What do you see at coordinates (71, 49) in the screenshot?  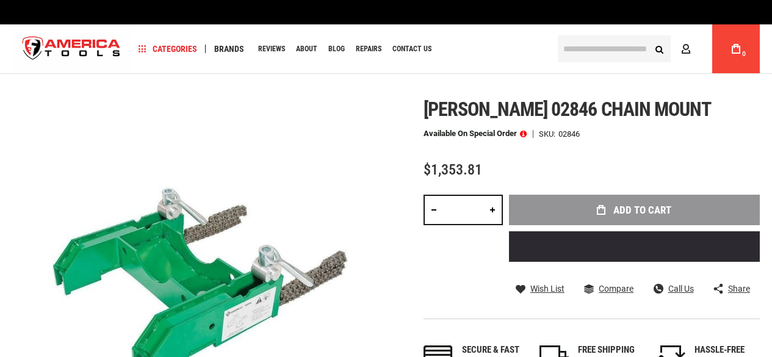 I see `img: America Tools` at bounding box center [71, 49].